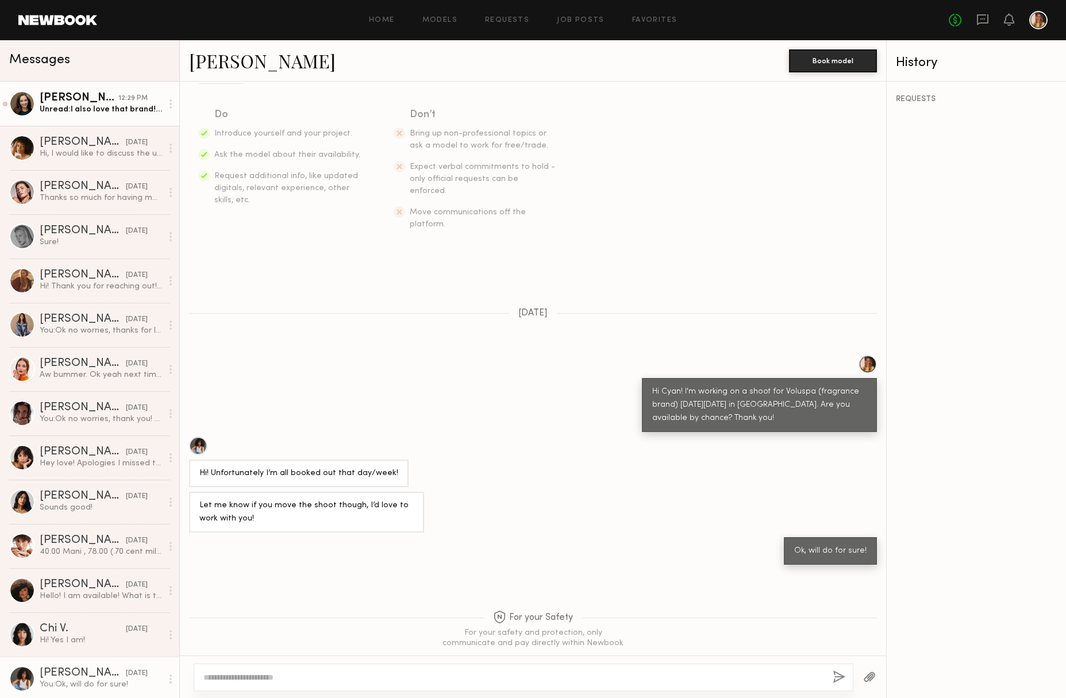  I want to click on div: REQUESTS, so click(976, 99).